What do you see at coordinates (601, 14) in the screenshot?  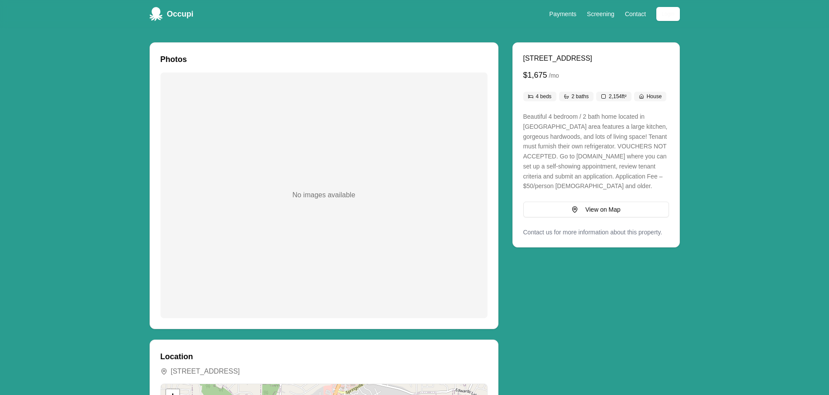 I see `a: Screening` at bounding box center [601, 14].